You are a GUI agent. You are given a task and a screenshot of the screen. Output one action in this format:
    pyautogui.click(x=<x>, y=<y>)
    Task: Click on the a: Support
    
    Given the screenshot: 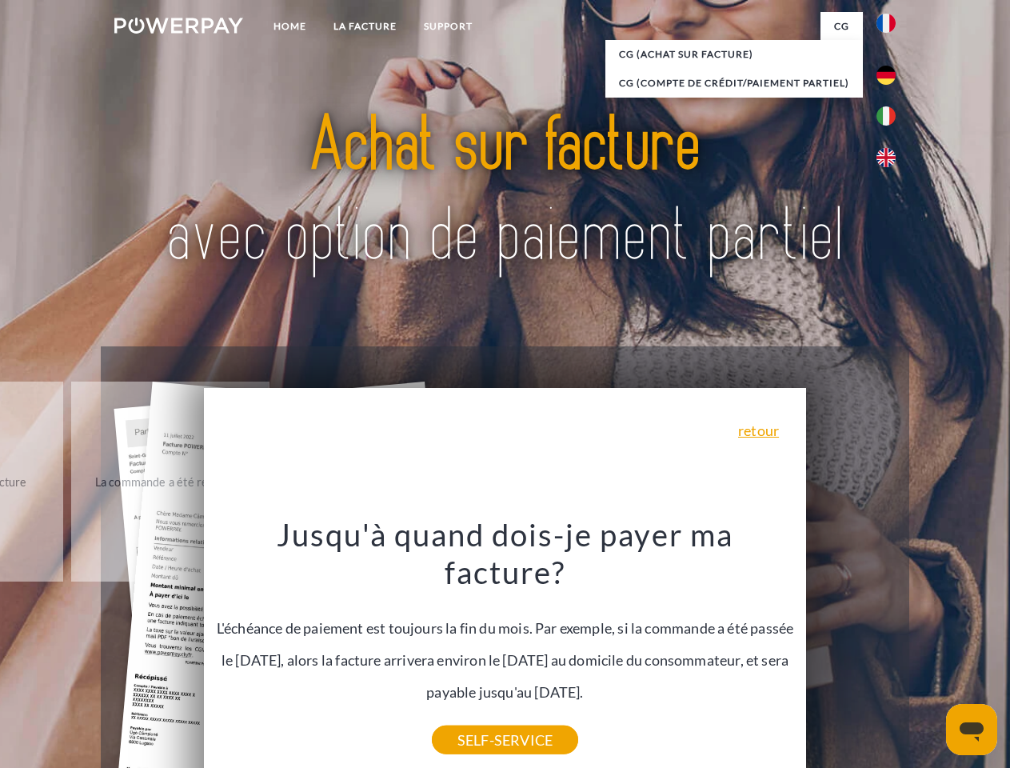 What is the action you would take?
    pyautogui.click(x=448, y=26)
    